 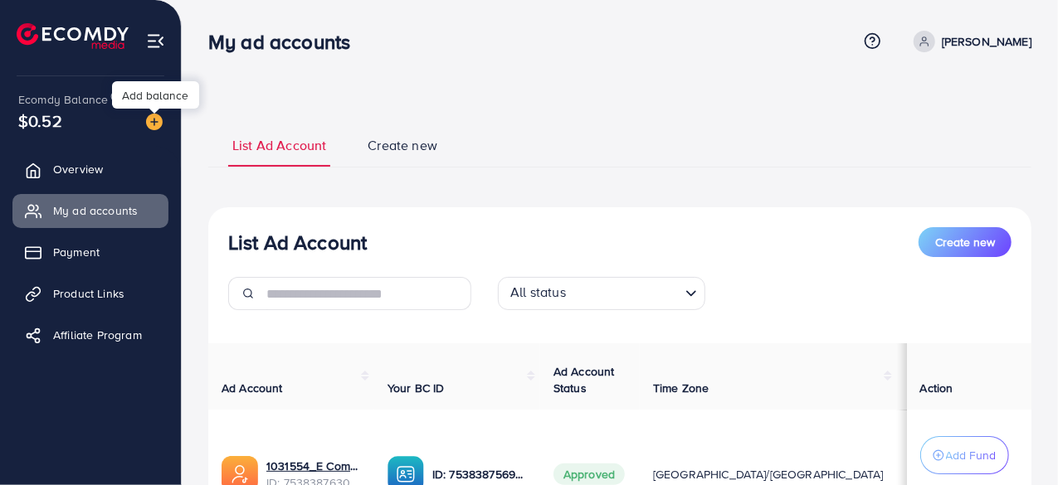 I want to click on span: All status, so click(x=538, y=293).